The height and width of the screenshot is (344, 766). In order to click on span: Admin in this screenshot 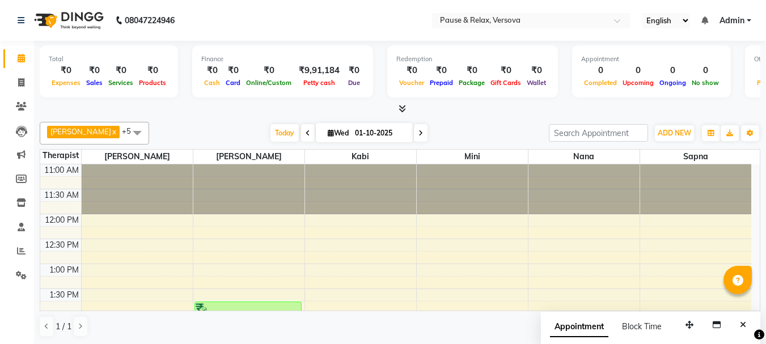, I will do `click(732, 20)`.